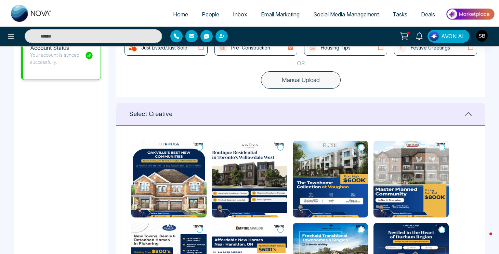 The width and height of the screenshot is (499, 254). I want to click on p: Festive Greetings, so click(430, 48).